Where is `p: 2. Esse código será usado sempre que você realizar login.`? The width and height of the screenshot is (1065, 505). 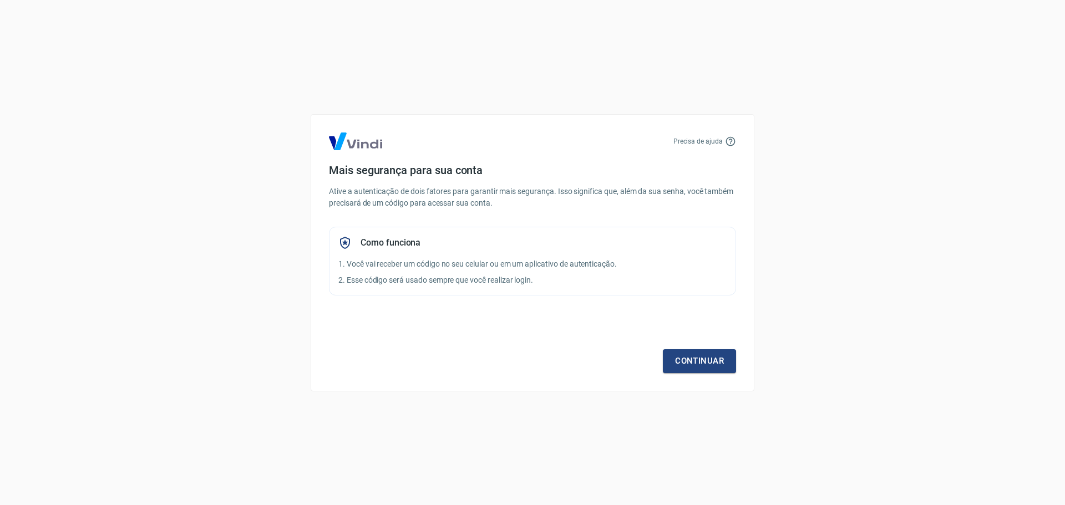 p: 2. Esse código será usado sempre que você realizar login. is located at coordinates (532, 280).